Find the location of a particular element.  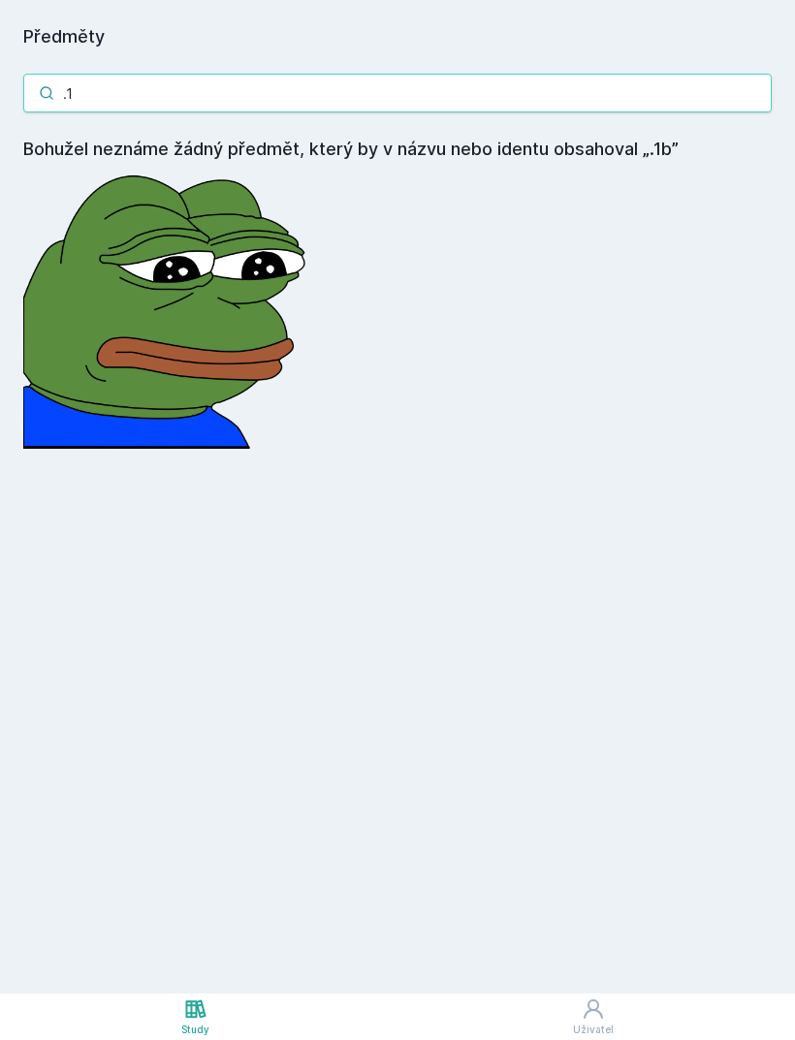

h4: Bohužel neznáme žádný předmět, který by v názvu nebo identu obsahoval „.1b” is located at coordinates (397, 149).